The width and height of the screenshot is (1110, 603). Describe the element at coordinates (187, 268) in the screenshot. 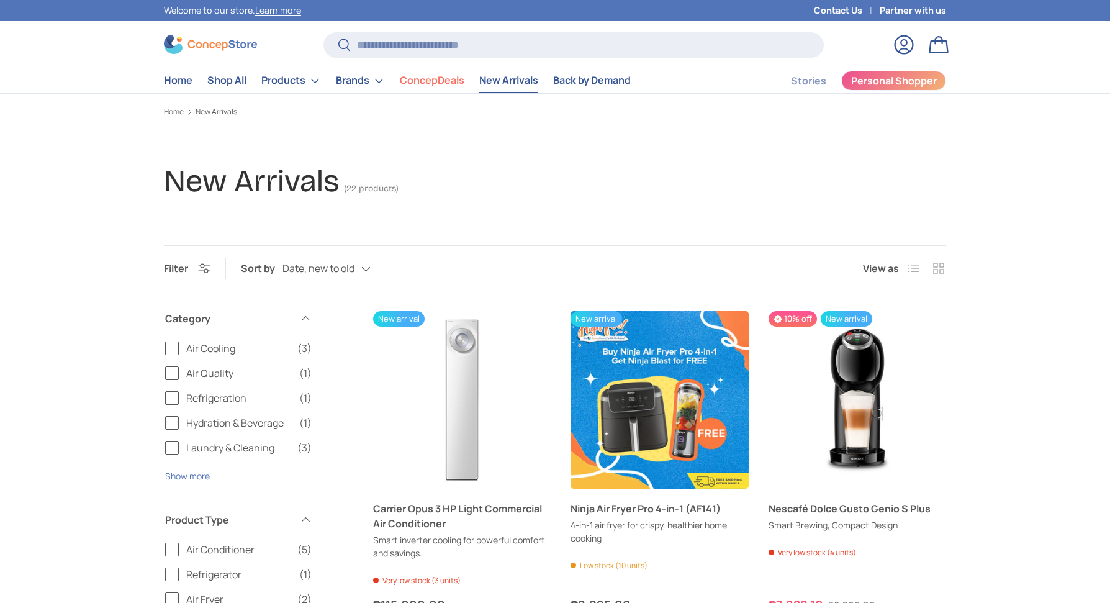

I see `button: Filter` at that location.